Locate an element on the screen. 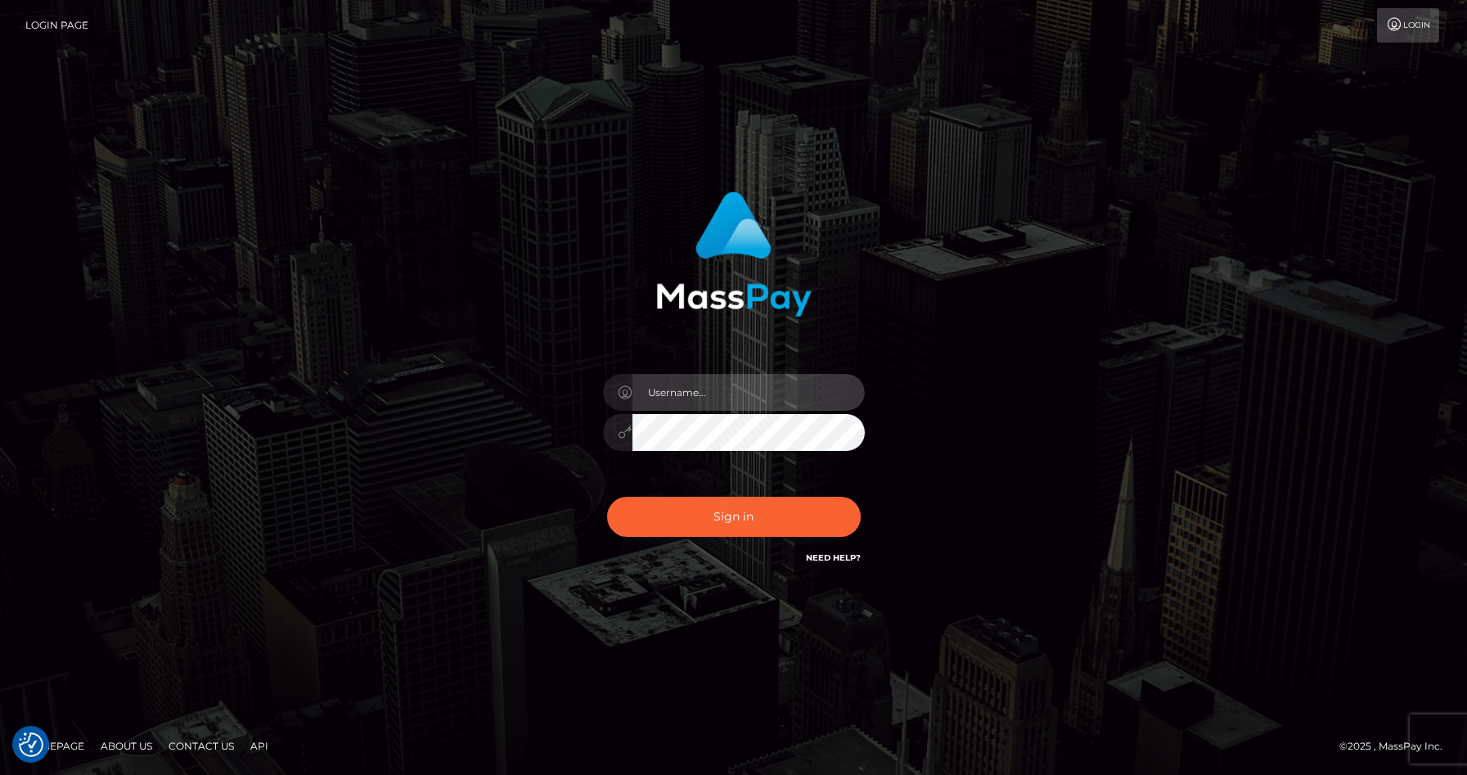 Image resolution: width=1467 pixels, height=775 pixels. div: © 2025 , MassPay Inc. is located at coordinates (1397, 746).